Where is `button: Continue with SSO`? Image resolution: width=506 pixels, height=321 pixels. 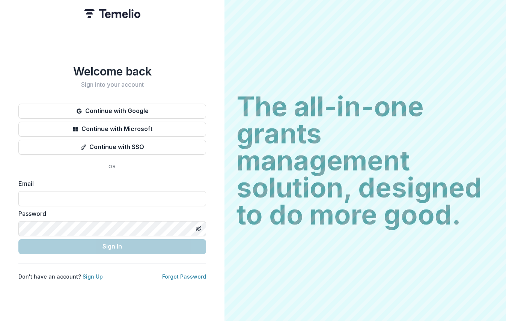
button: Continue with SSO is located at coordinates (112, 147).